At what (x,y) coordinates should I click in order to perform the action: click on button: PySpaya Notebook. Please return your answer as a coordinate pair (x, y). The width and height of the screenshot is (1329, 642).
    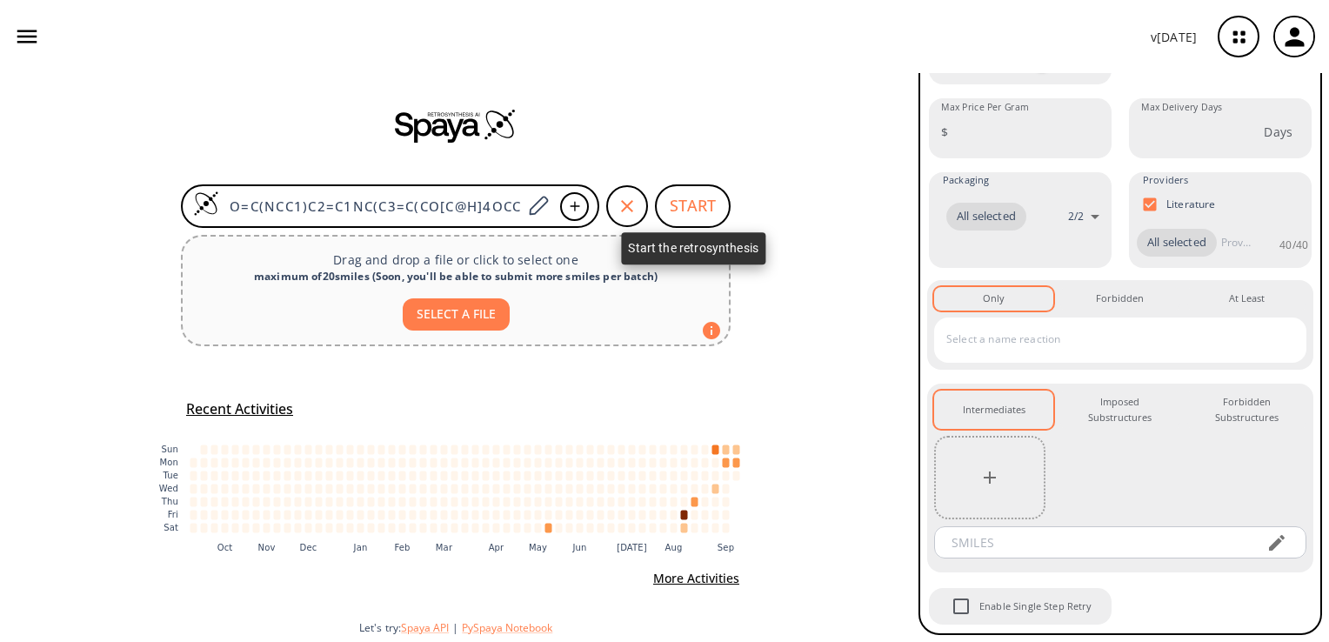
    Looking at the image, I should click on (507, 627).